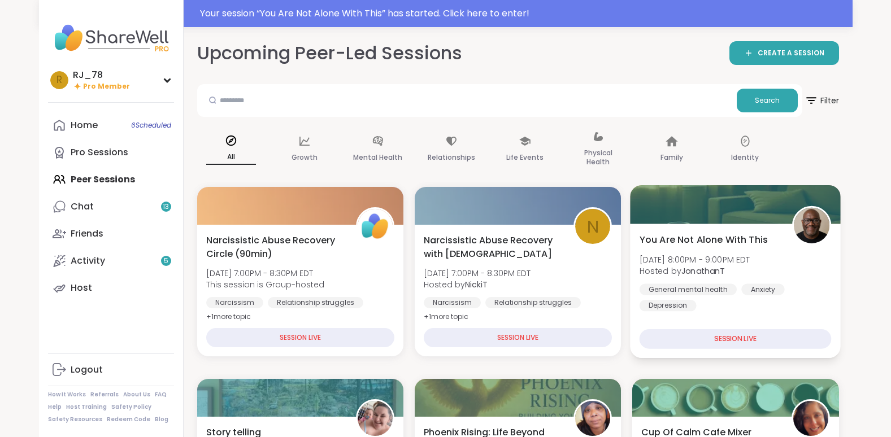 The width and height of the screenshot is (891, 437). I want to click on a: Home6Scheduled, so click(111, 125).